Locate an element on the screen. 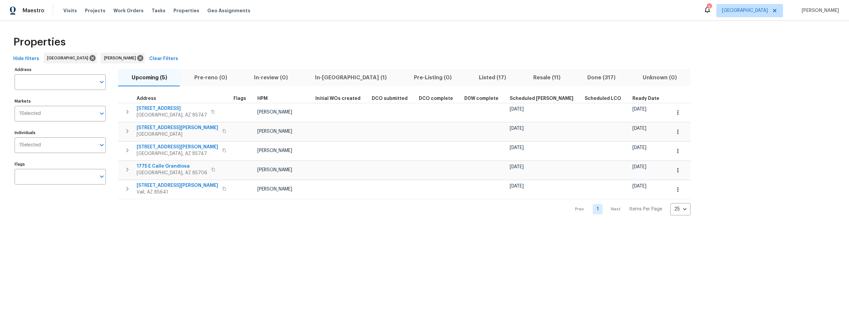 The height and width of the screenshot is (309, 849). span: Clear Filters is located at coordinates (164, 59).